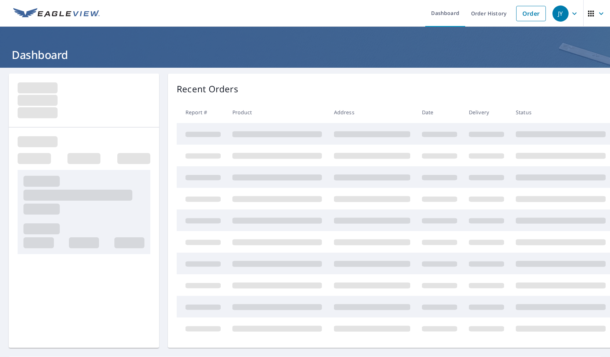 This screenshot has height=357, width=610. What do you see at coordinates (531, 14) in the screenshot?
I see `a: Order` at bounding box center [531, 14].